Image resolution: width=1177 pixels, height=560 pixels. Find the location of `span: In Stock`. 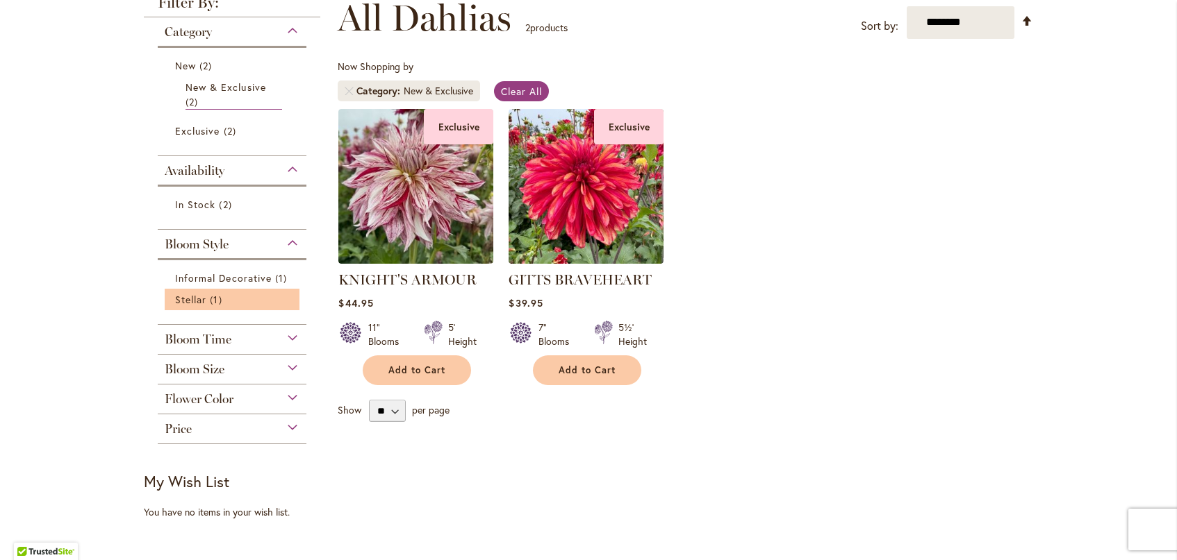

span: In Stock is located at coordinates (195, 204).